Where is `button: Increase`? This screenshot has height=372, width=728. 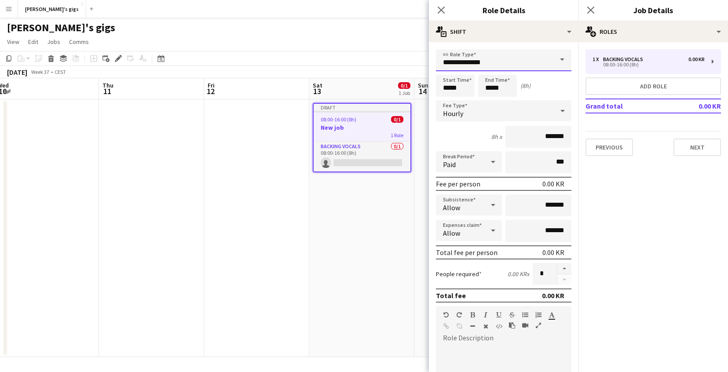 button: Increase is located at coordinates (564, 269).